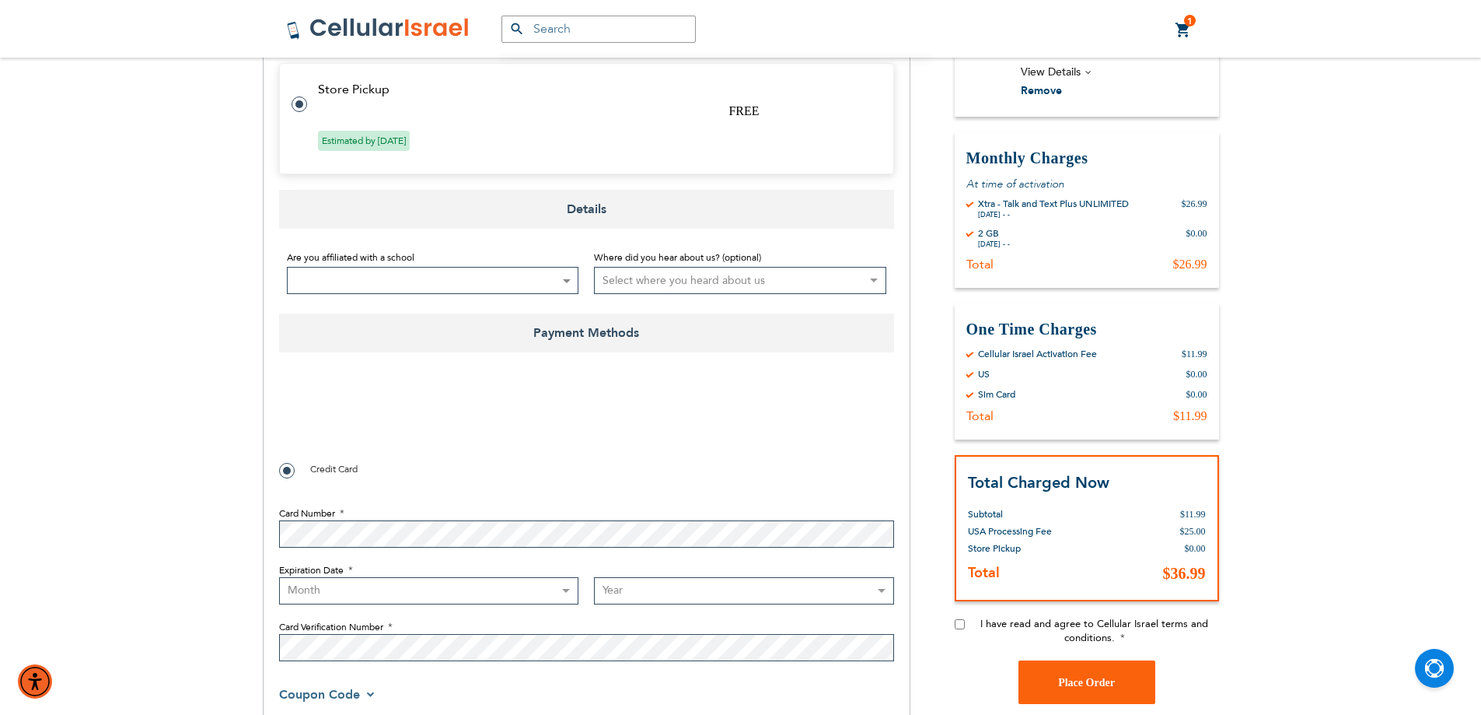  What do you see at coordinates (1050, 71) in the screenshot?
I see `span: View Details` at bounding box center [1050, 71].